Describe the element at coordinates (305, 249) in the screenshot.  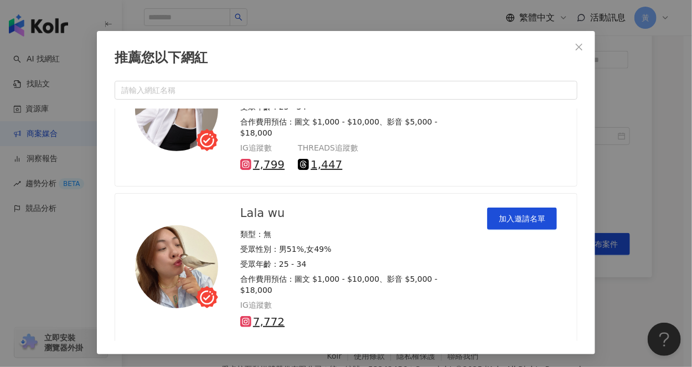
I see `span: 男 51% , 女 49%` at that location.